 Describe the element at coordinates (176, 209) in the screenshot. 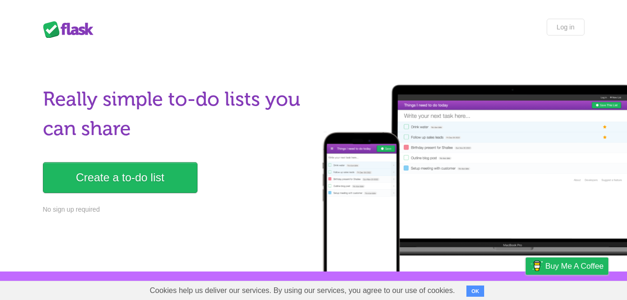

I see `p: No sign up required` at that location.